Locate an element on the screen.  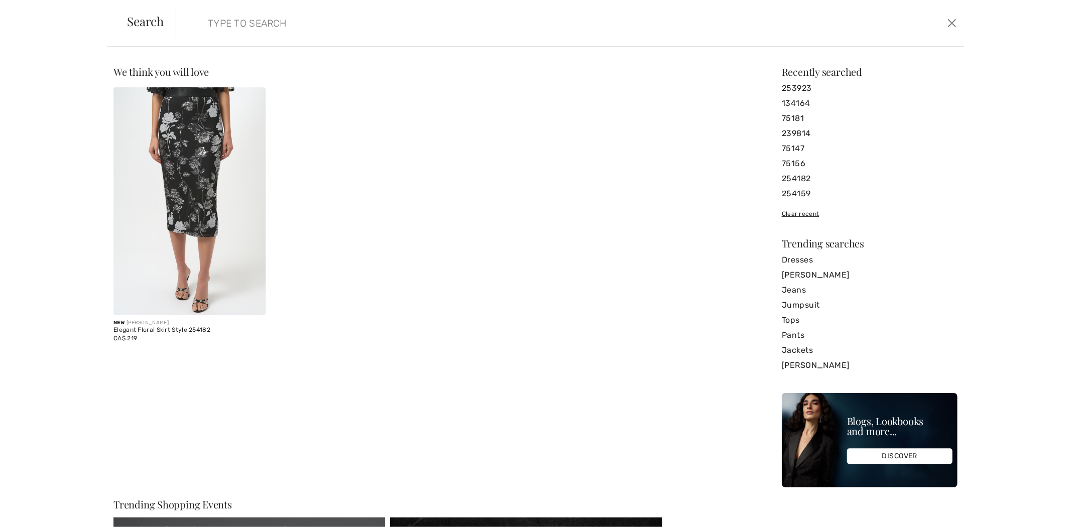
a: 254159 is located at coordinates (869, 194).